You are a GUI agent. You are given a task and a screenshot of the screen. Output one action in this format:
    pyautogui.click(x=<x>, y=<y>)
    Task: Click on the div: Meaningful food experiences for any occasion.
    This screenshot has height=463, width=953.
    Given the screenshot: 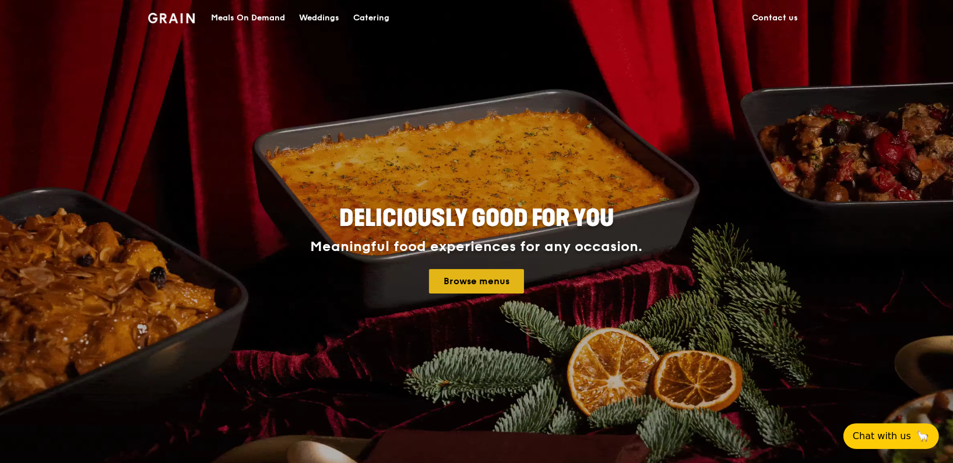 What is the action you would take?
    pyautogui.click(x=477, y=247)
    